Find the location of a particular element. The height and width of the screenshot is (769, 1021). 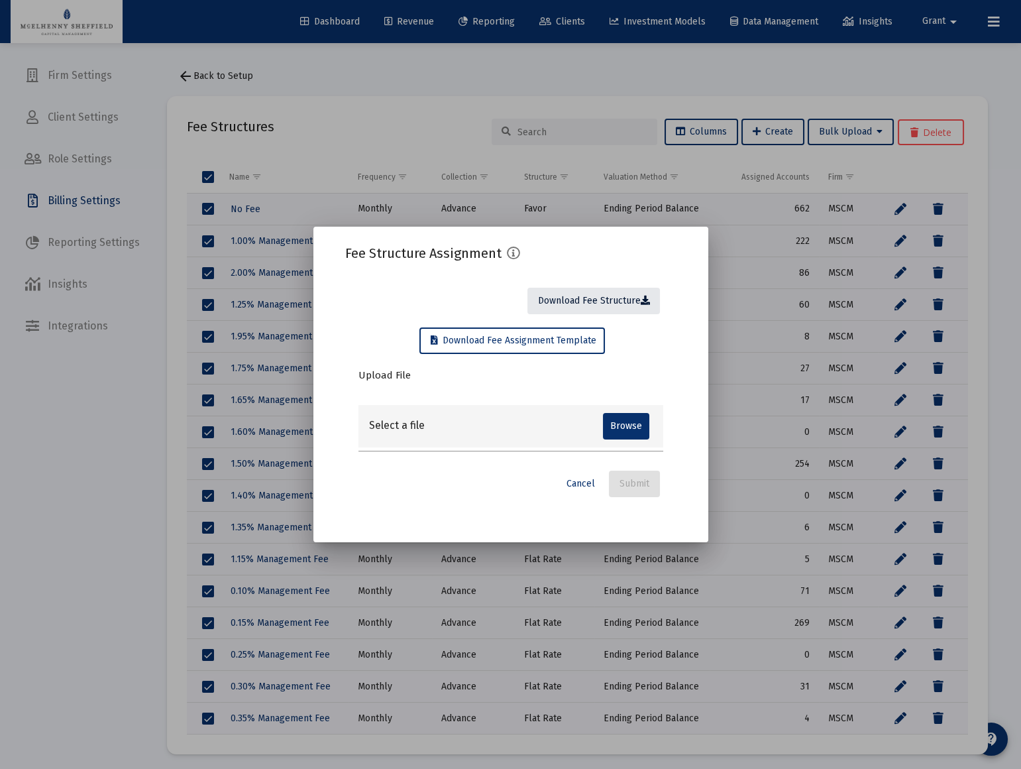

span: Download Fee Assignment Template is located at coordinates (513, 340).